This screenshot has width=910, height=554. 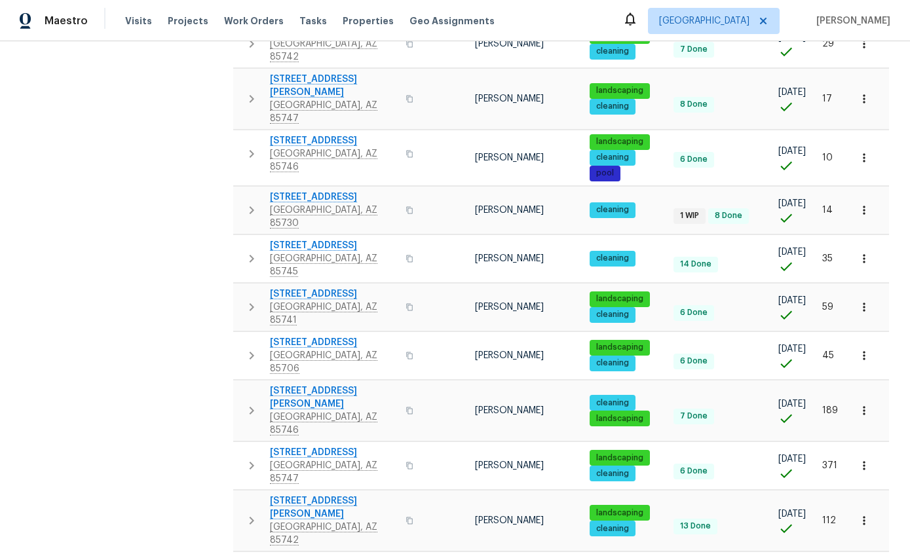 I want to click on span: 112, so click(x=829, y=521).